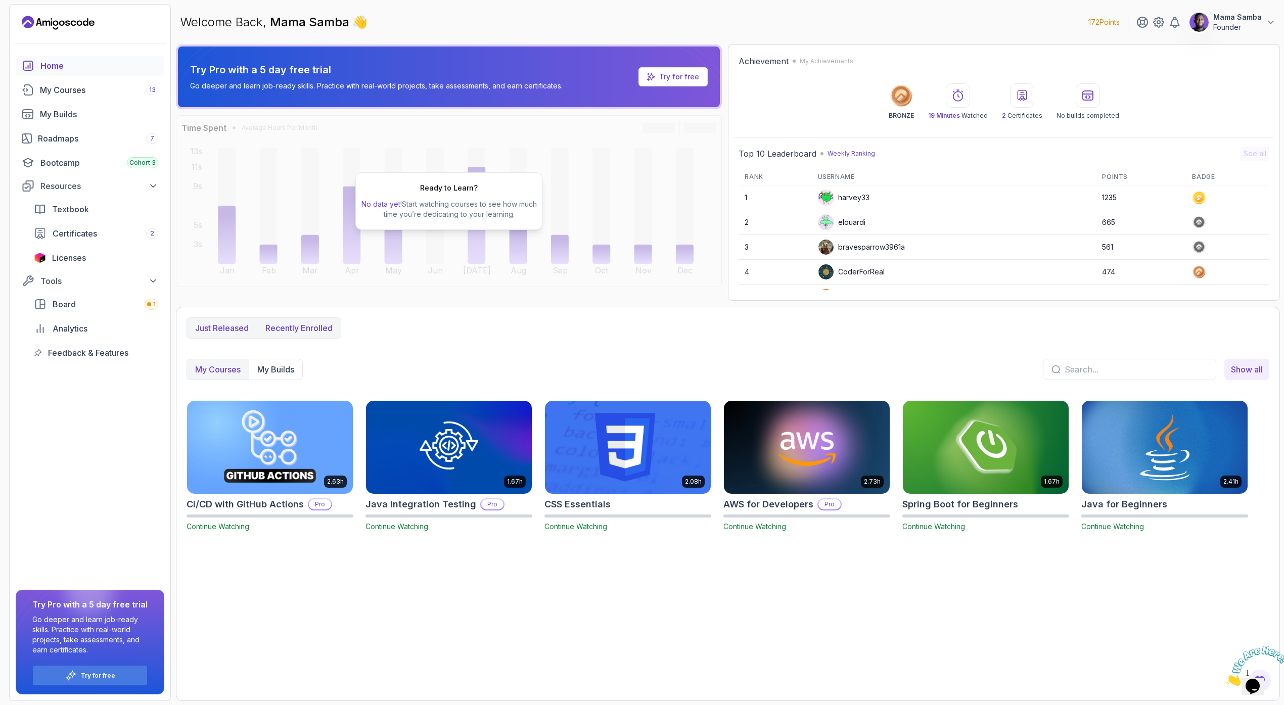 The image size is (1284, 705). Describe the element at coordinates (775, 222) in the screenshot. I see `td: 2` at that location.